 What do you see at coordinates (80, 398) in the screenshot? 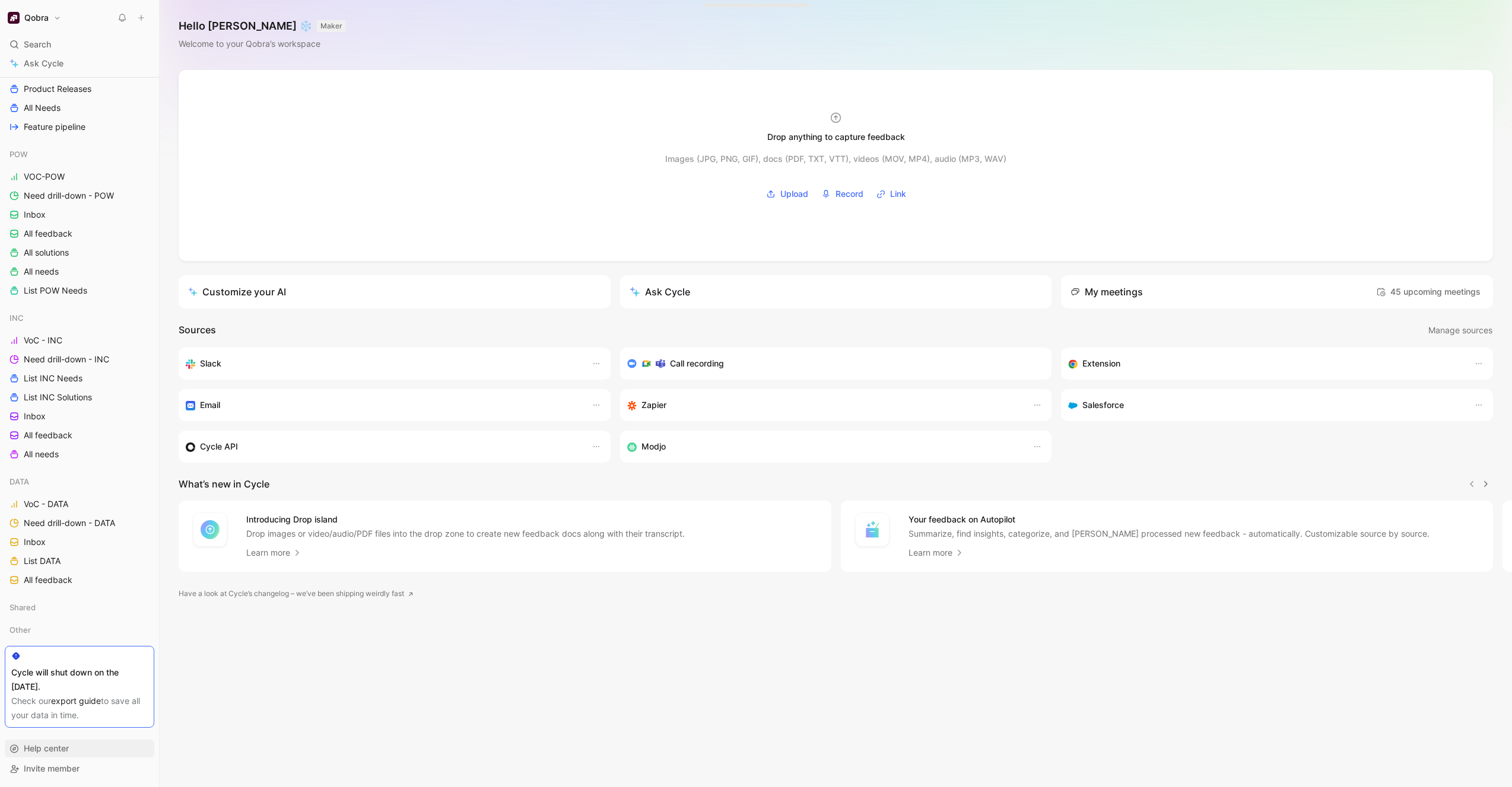
I see `a: List INC Solutions` at bounding box center [80, 398].